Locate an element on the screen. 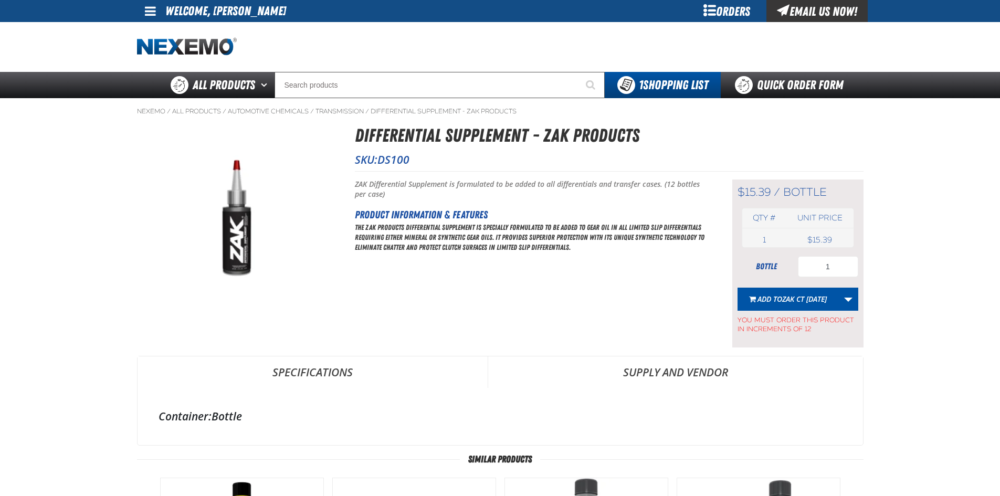  span: 1 is located at coordinates (764, 240).